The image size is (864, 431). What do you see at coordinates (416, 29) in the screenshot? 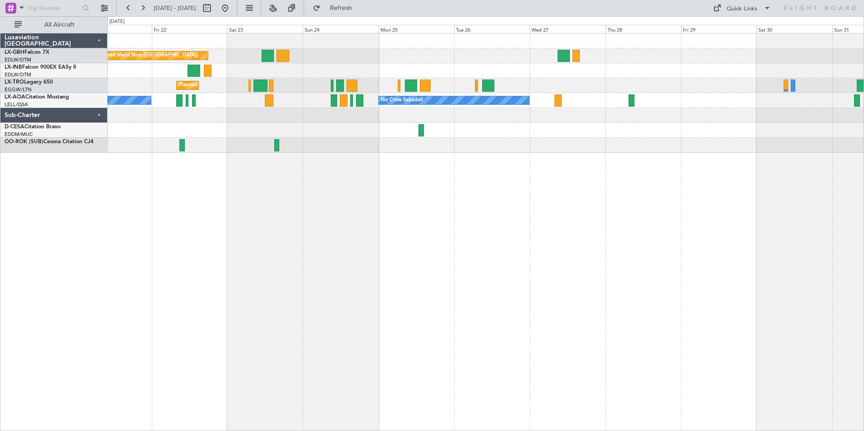
I see `div: Mon 25` at bounding box center [416, 29].